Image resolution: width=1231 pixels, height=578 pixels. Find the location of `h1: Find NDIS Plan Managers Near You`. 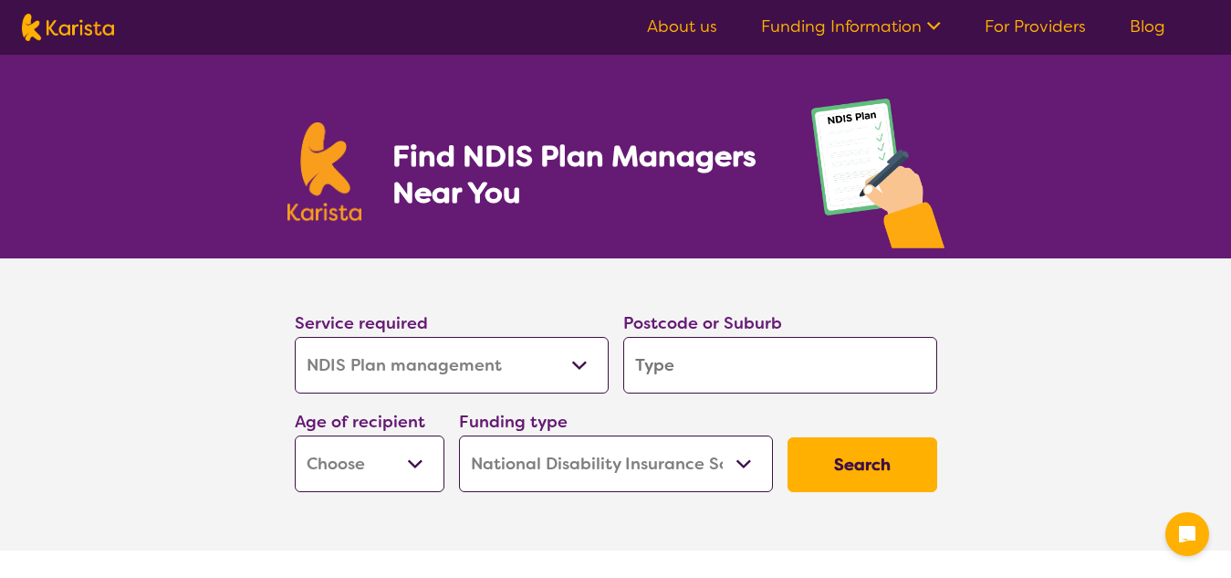

h1: Find NDIS Plan Managers Near You is located at coordinates (583, 174).